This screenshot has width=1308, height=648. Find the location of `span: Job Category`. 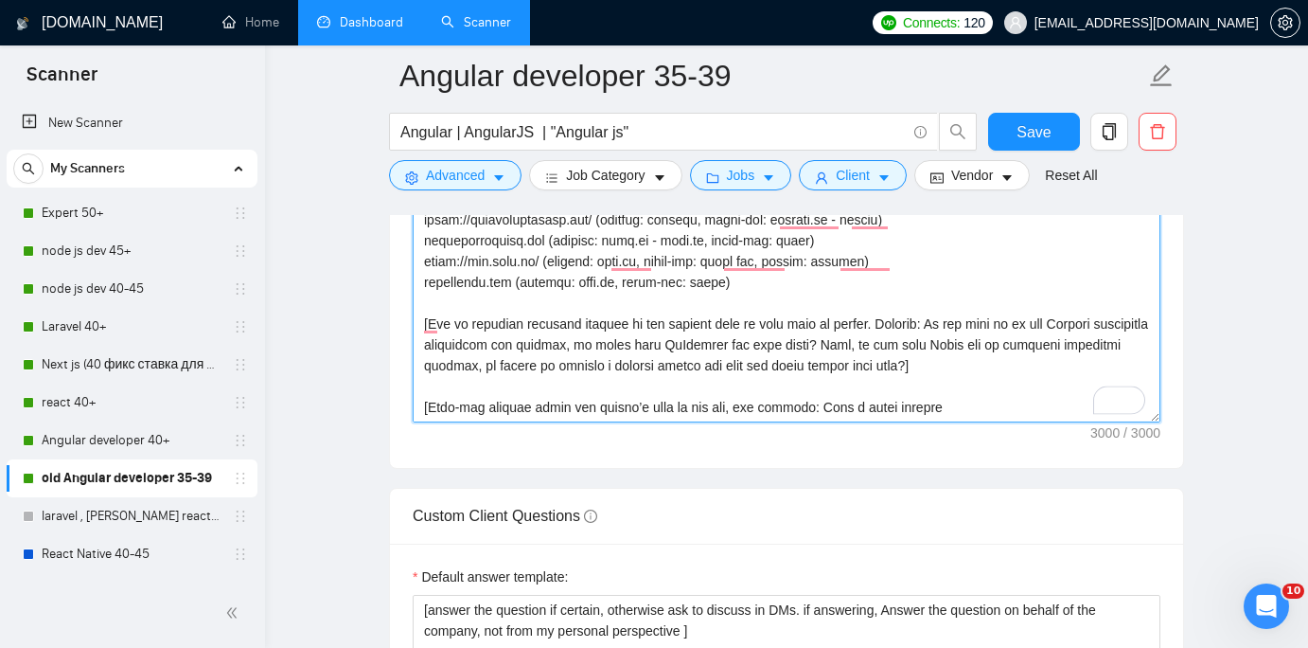

span: Job Category is located at coordinates (605, 175).